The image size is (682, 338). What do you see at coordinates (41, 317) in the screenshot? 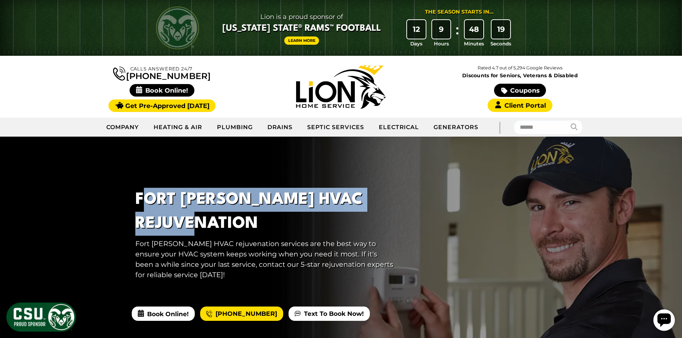
I see `img: CSU Sponsor Badge` at bounding box center [41, 317].